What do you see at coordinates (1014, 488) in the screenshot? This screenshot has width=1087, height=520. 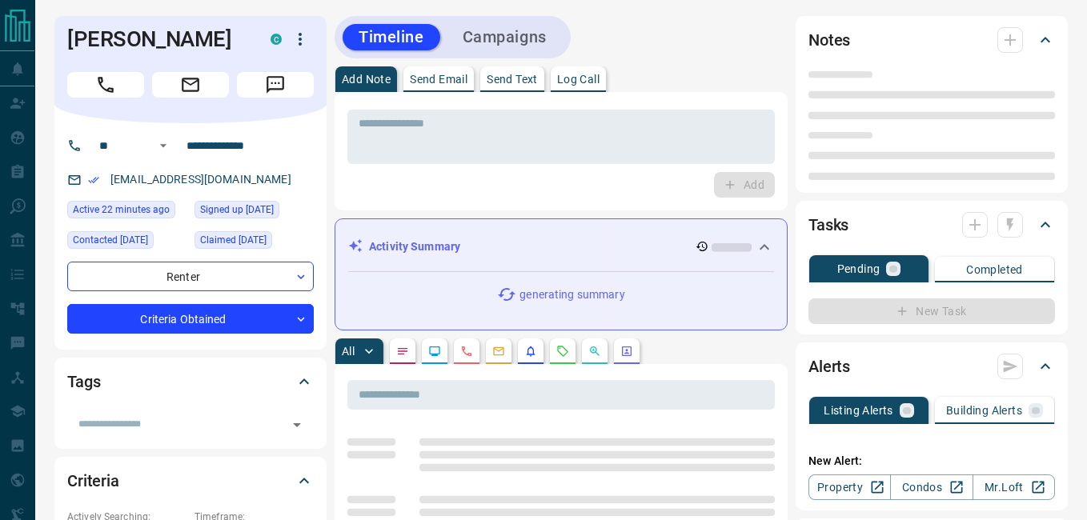 I see `a: Mr.Loft` at bounding box center [1014, 488].